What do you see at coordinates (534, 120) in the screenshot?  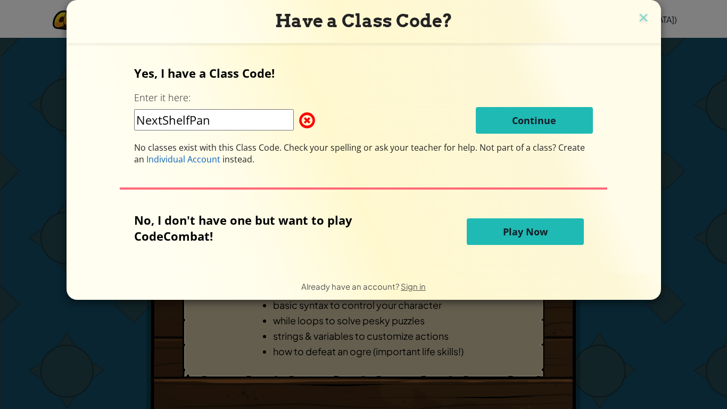 I see `span: Continue` at bounding box center [534, 120].